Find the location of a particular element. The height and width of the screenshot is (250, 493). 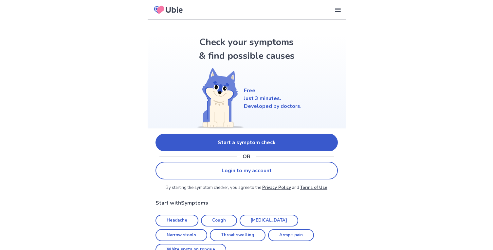

a: Armpit pain is located at coordinates (291, 235).